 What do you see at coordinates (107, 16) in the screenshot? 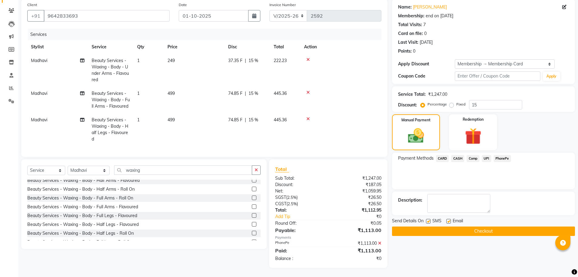
I see `input: Search by Name/Mobile/Email/Code` at bounding box center [107, 16].